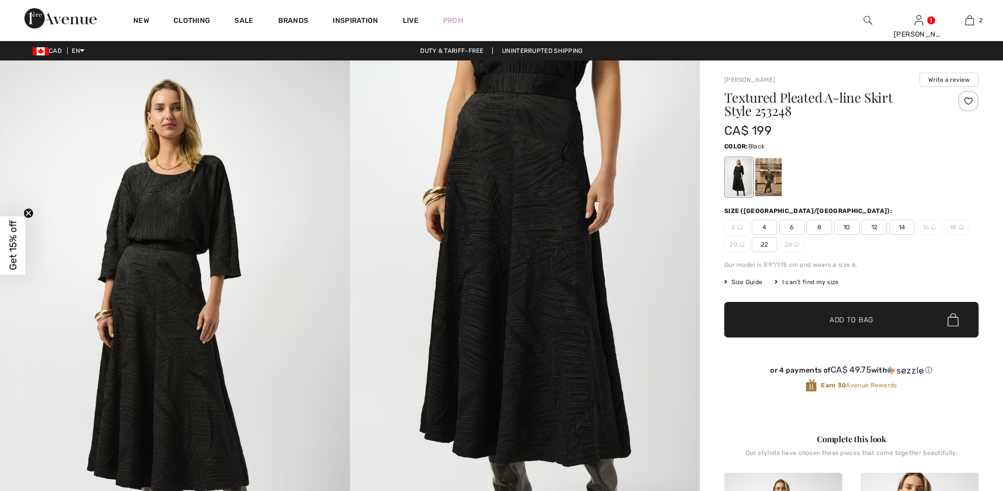 This screenshot has height=491, width=1003. What do you see at coordinates (949, 80) in the screenshot?
I see `button: Write a review` at bounding box center [949, 80].